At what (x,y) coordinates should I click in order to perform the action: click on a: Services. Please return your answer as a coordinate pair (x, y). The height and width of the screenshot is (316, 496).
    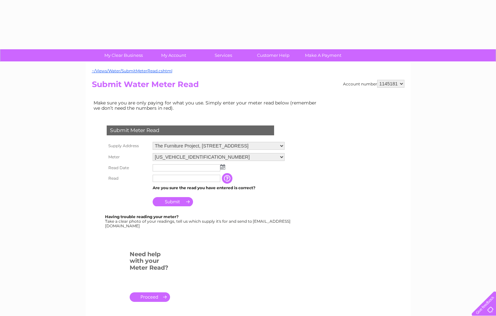
    Looking at the image, I should click on (223, 55).